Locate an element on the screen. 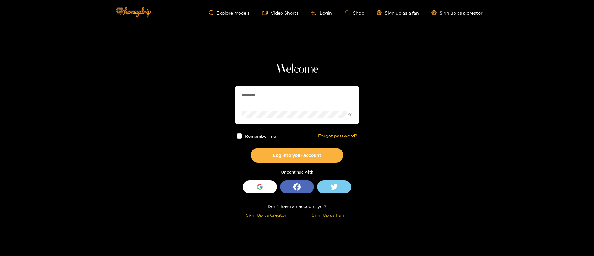 This screenshot has width=594, height=256. div: Or continue with is located at coordinates (297, 172).